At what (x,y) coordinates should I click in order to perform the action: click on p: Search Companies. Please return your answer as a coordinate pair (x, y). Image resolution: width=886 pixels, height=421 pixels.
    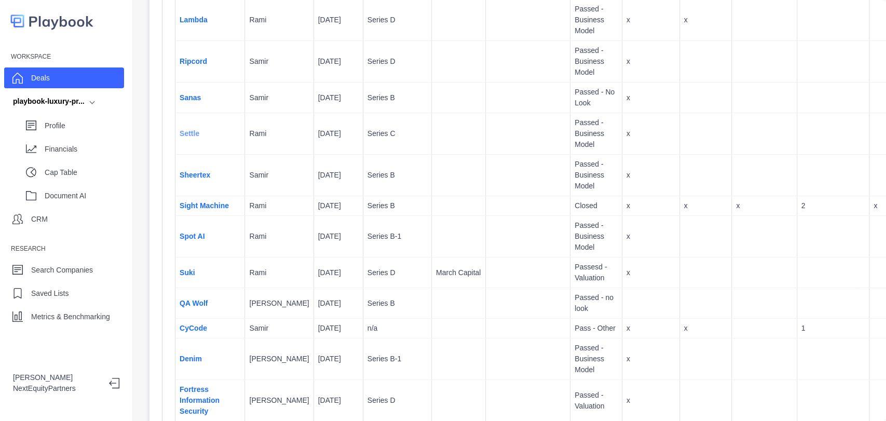
    Looking at the image, I should click on (62, 270).